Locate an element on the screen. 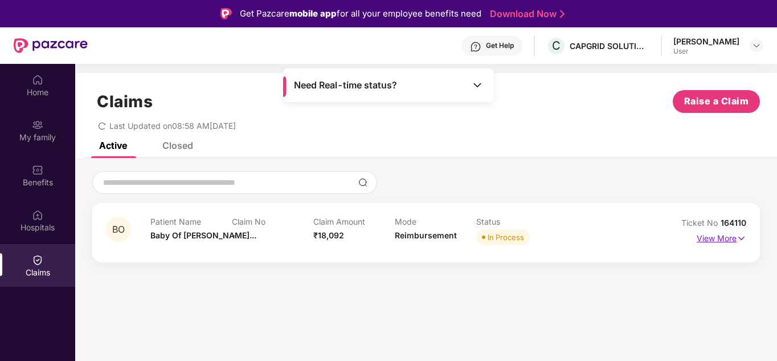 The width and height of the screenshot is (777, 361). button: Raise a Claim is located at coordinates (716, 101).